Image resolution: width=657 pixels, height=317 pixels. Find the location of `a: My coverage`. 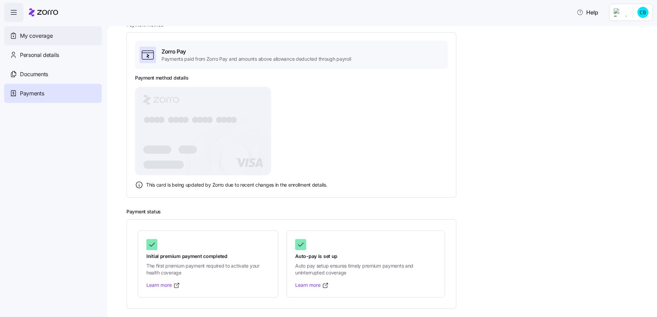

a: My coverage is located at coordinates (53, 36).